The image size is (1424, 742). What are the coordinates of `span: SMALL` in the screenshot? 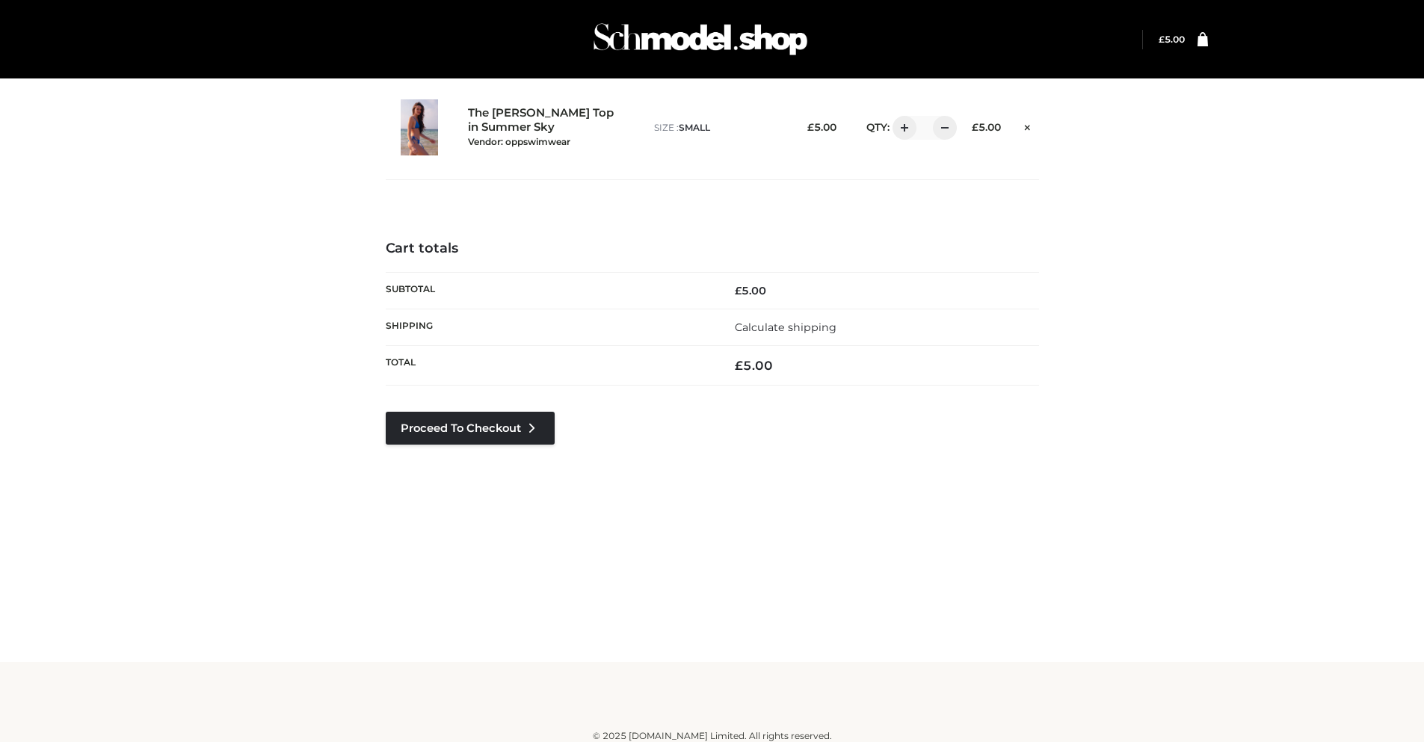 It's located at (694, 127).